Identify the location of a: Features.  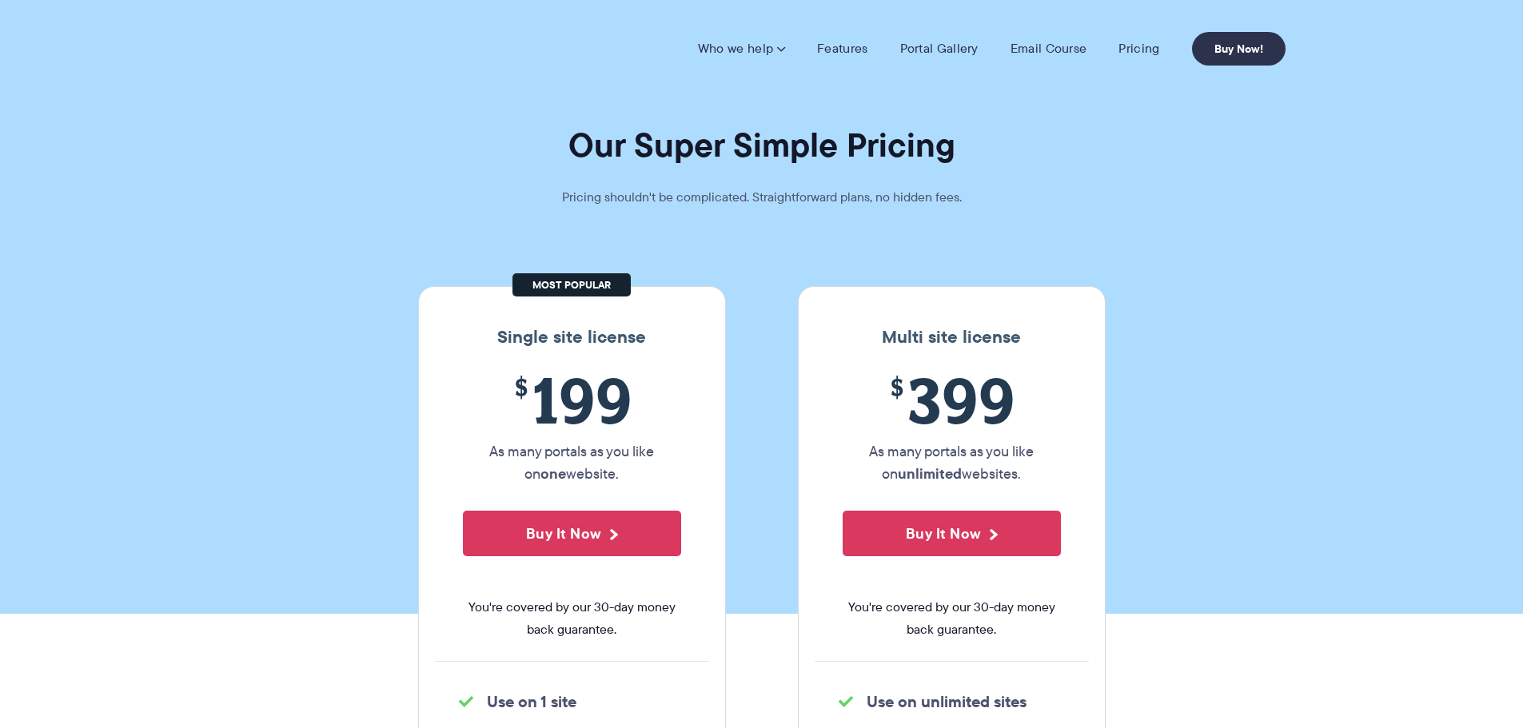
(842, 49).